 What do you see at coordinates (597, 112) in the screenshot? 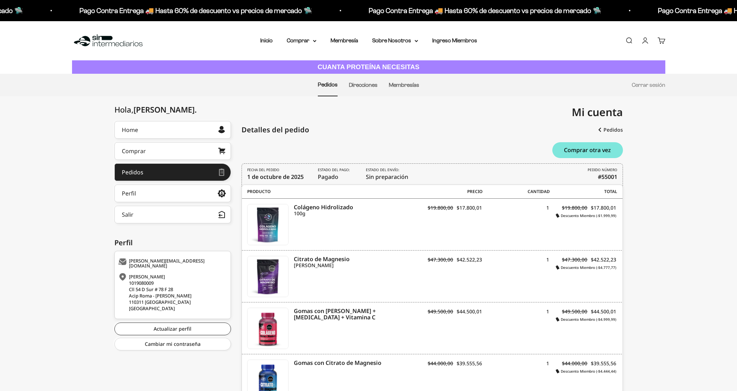
I see `span: Mi cuenta` at bounding box center [597, 112].